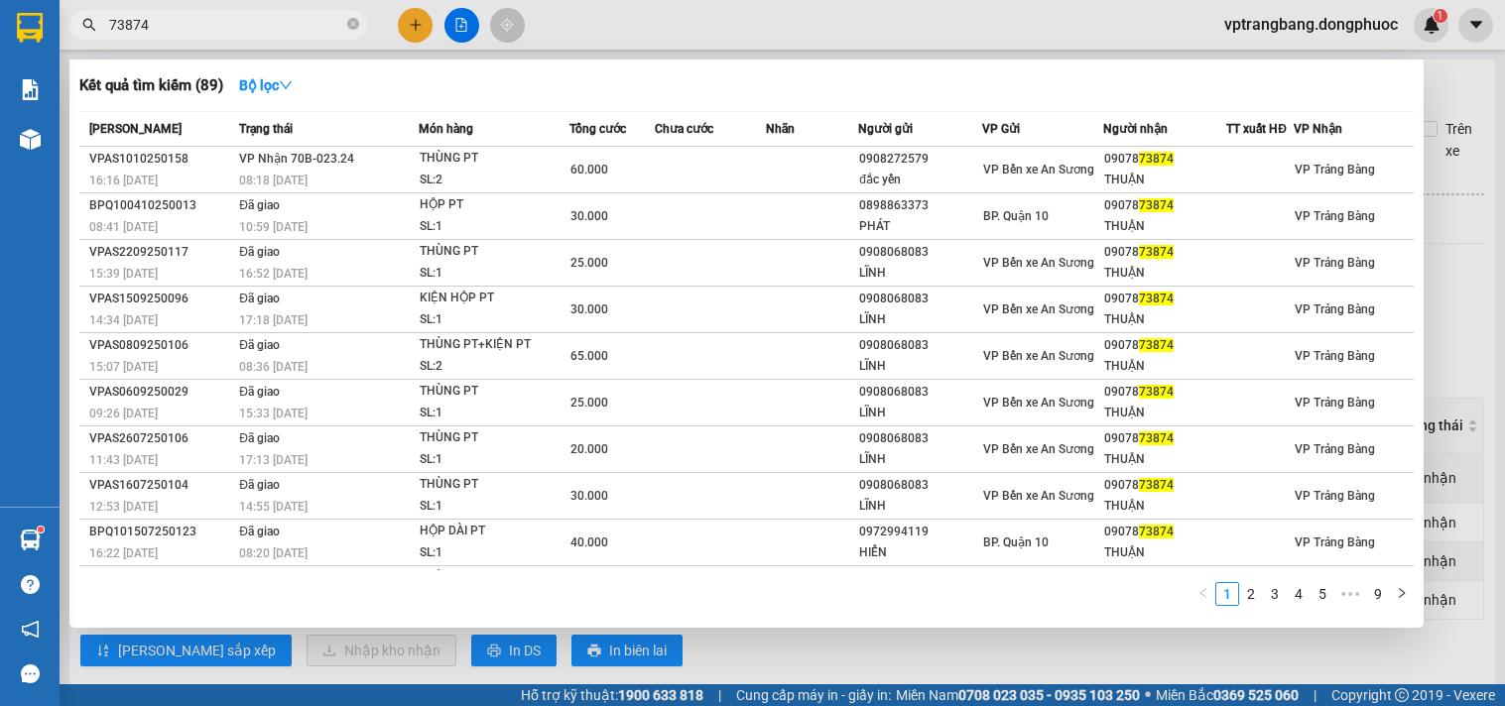  Describe the element at coordinates (30, 89) in the screenshot. I see `img: solution-icon` at that location.